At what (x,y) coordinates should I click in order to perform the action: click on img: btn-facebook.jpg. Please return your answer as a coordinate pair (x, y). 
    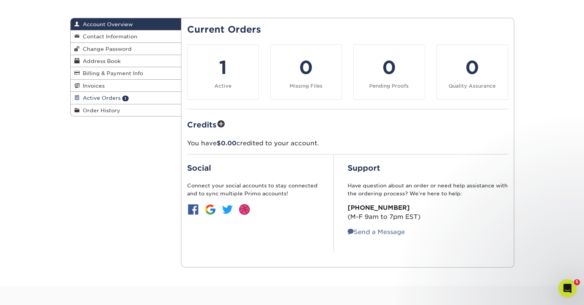
    Looking at the image, I should click on (193, 209).